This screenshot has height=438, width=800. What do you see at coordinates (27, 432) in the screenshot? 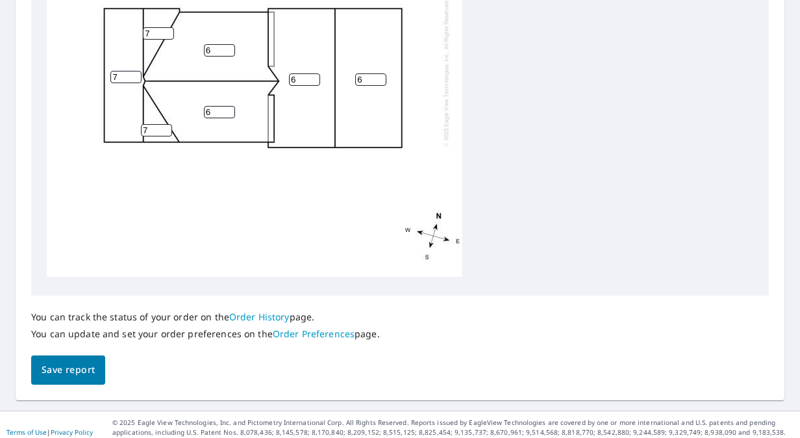
I see `a: Terms of Use` at bounding box center [27, 432].